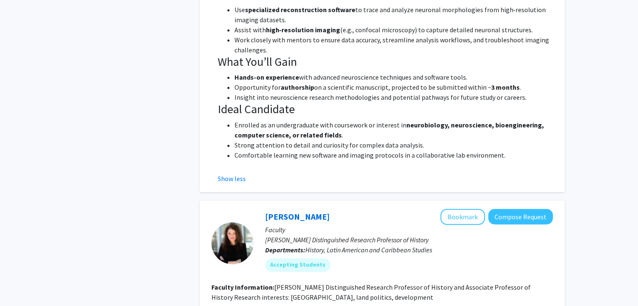  What do you see at coordinates (394, 15) in the screenshot?
I see `li: Use to trace and analyze neuronal morphologies from high‐resolution imaging datasets.` at bounding box center [394, 15].